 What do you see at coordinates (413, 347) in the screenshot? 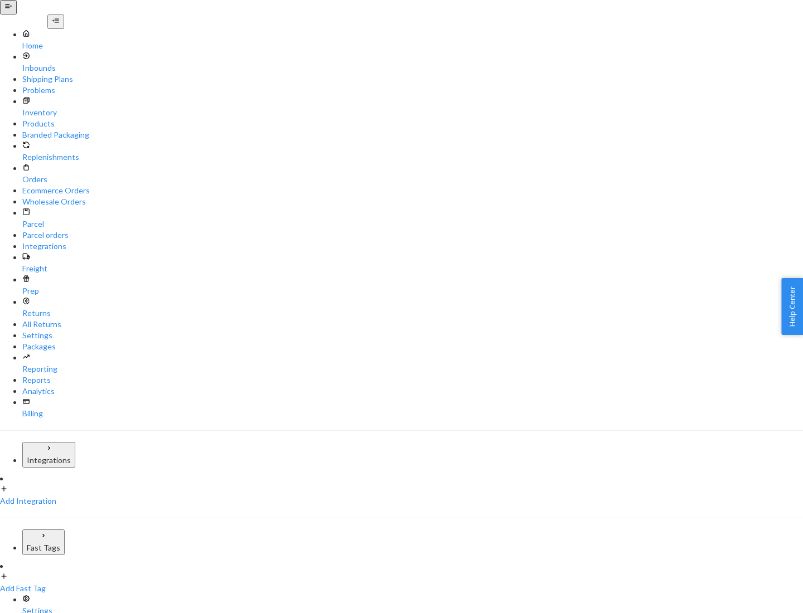
I see `div: Packages` at bounding box center [413, 347].